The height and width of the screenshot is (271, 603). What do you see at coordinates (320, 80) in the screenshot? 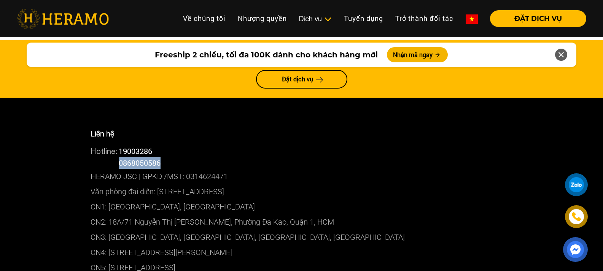
I see `img: arrow-next` at bounding box center [320, 80].